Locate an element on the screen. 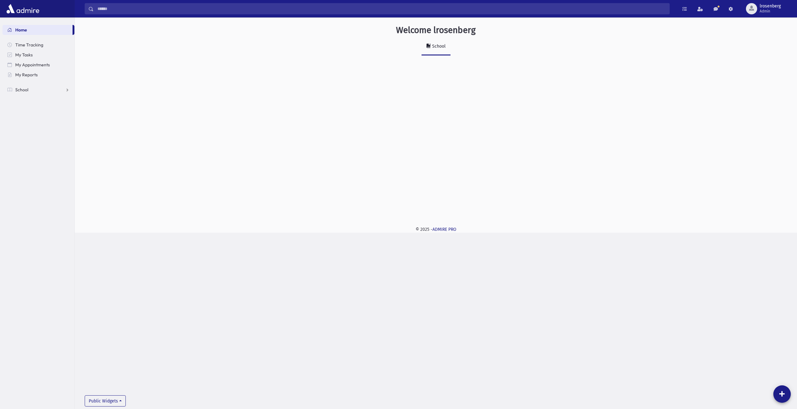 This screenshot has width=797, height=409. a: My Appointments is located at coordinates (38, 65).